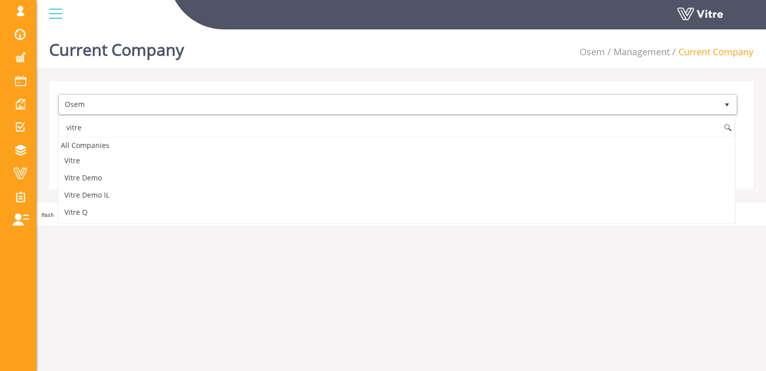 This screenshot has height=371, width=766. What do you see at coordinates (727, 104) in the screenshot?
I see `span: select` at bounding box center [727, 104].